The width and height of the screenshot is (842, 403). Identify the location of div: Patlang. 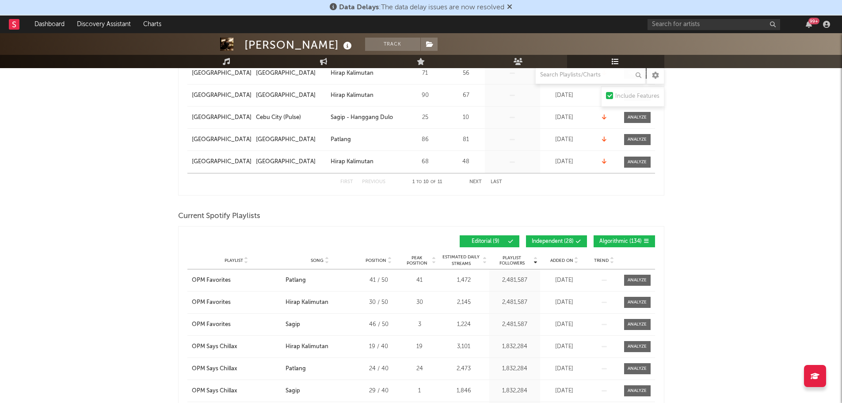
(296, 280).